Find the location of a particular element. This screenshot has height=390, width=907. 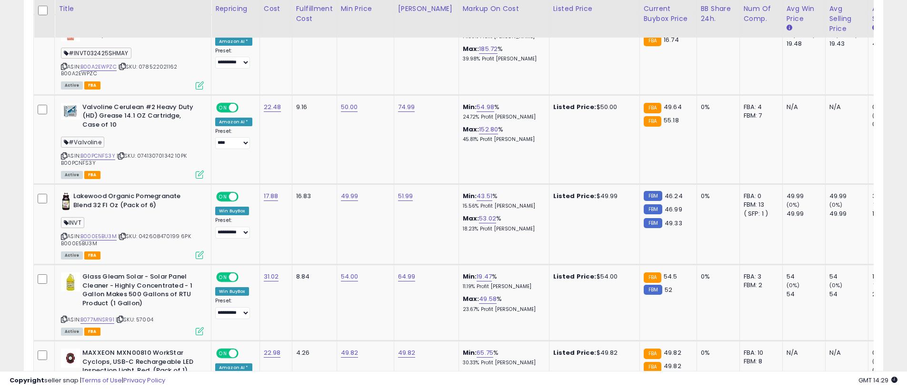

span: 16.74 is located at coordinates (671, 40).